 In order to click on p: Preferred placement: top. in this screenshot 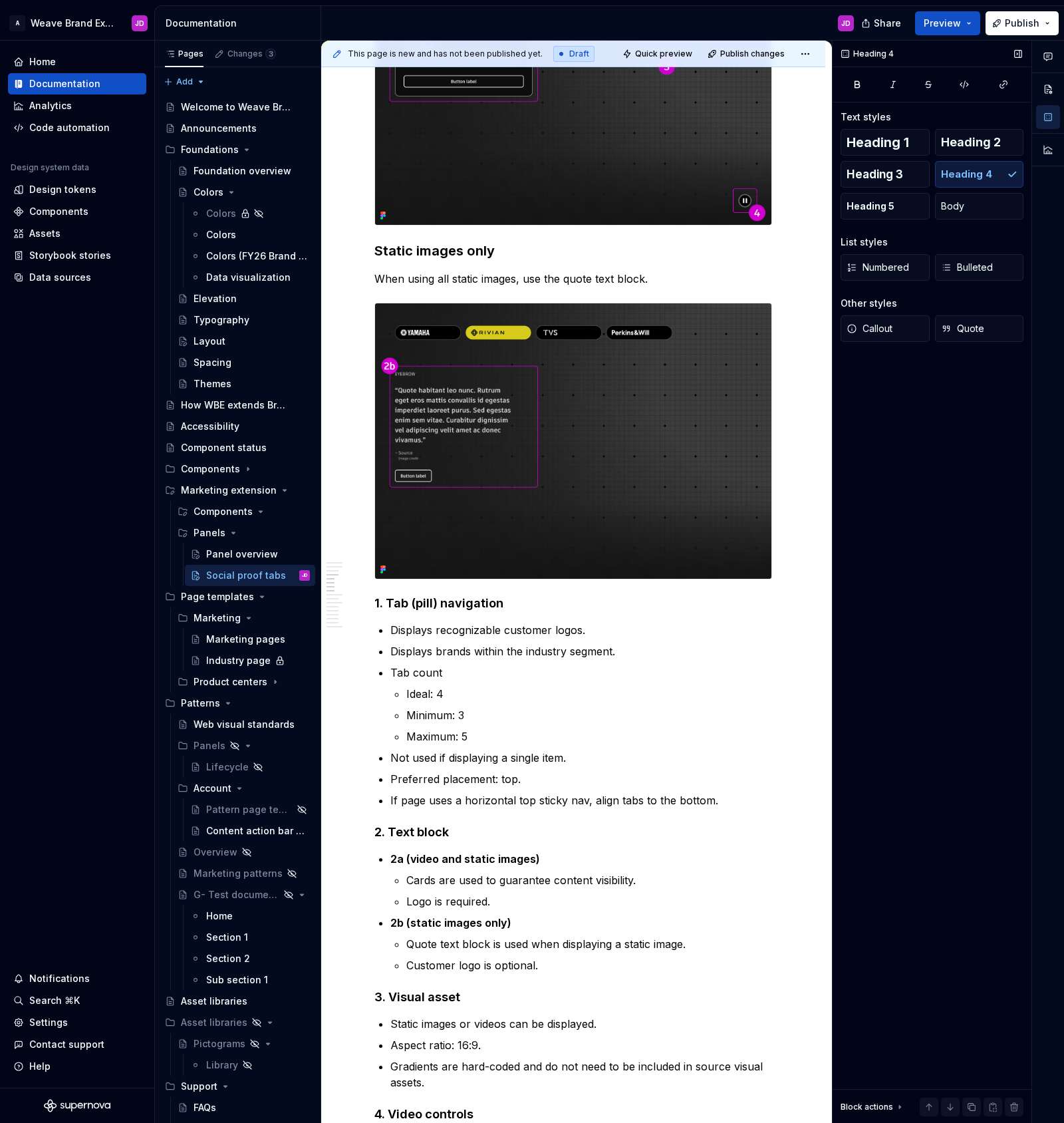, I will do `click(582, 779)`.